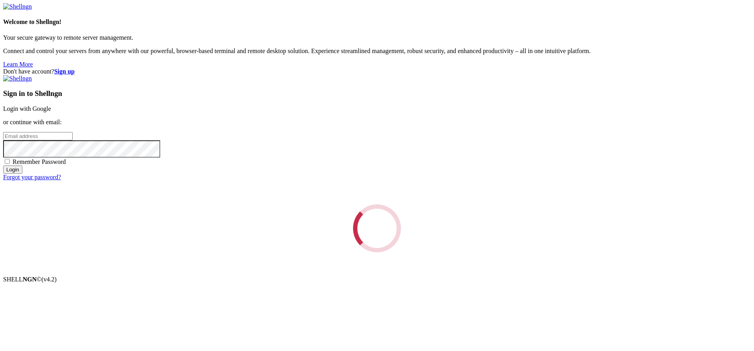 This screenshot has height=351, width=754. What do you see at coordinates (377, 122) in the screenshot?
I see `p: or continue with email:` at bounding box center [377, 122].